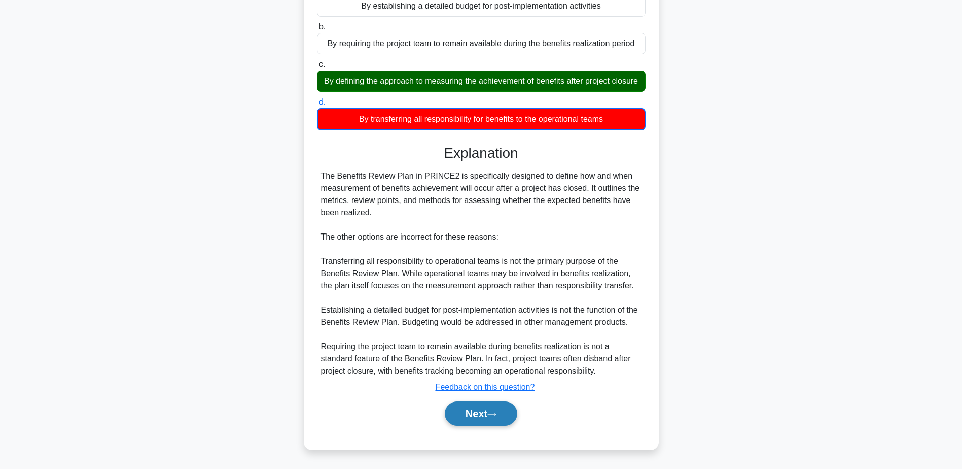 This screenshot has height=469, width=962. I want to click on h3: Explanation, so click(481, 153).